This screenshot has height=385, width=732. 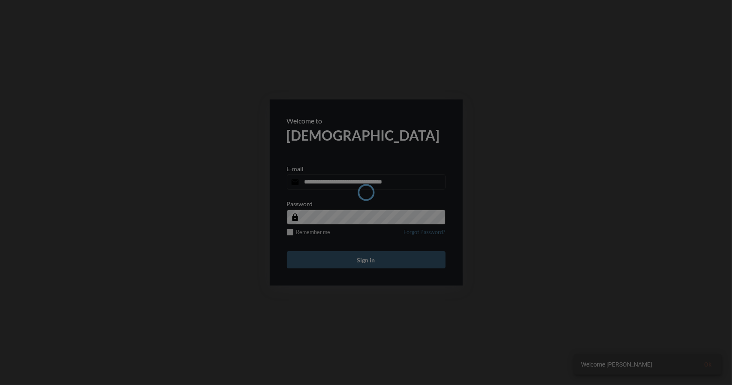 What do you see at coordinates (366, 260) in the screenshot?
I see `button: Sign in` at bounding box center [366, 260].